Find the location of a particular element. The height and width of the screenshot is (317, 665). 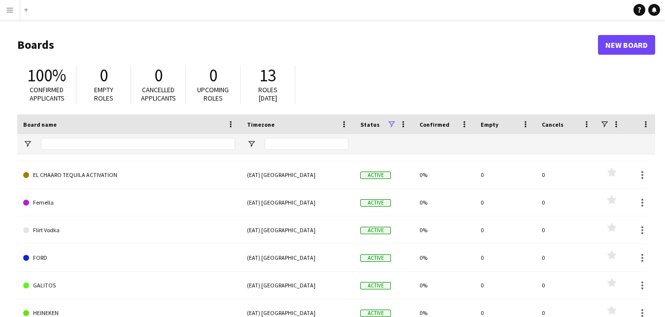

span: Status is located at coordinates (370, 124).